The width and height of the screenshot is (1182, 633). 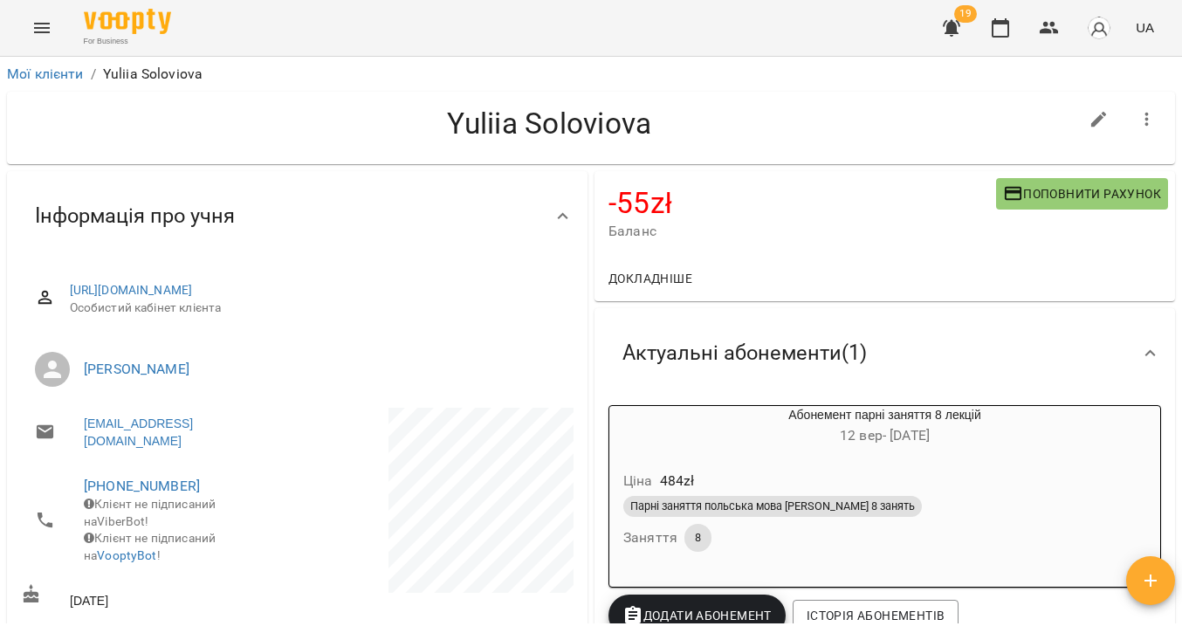 I want to click on div: Абонемент парні заняття 8 лекцій, so click(x=885, y=427).